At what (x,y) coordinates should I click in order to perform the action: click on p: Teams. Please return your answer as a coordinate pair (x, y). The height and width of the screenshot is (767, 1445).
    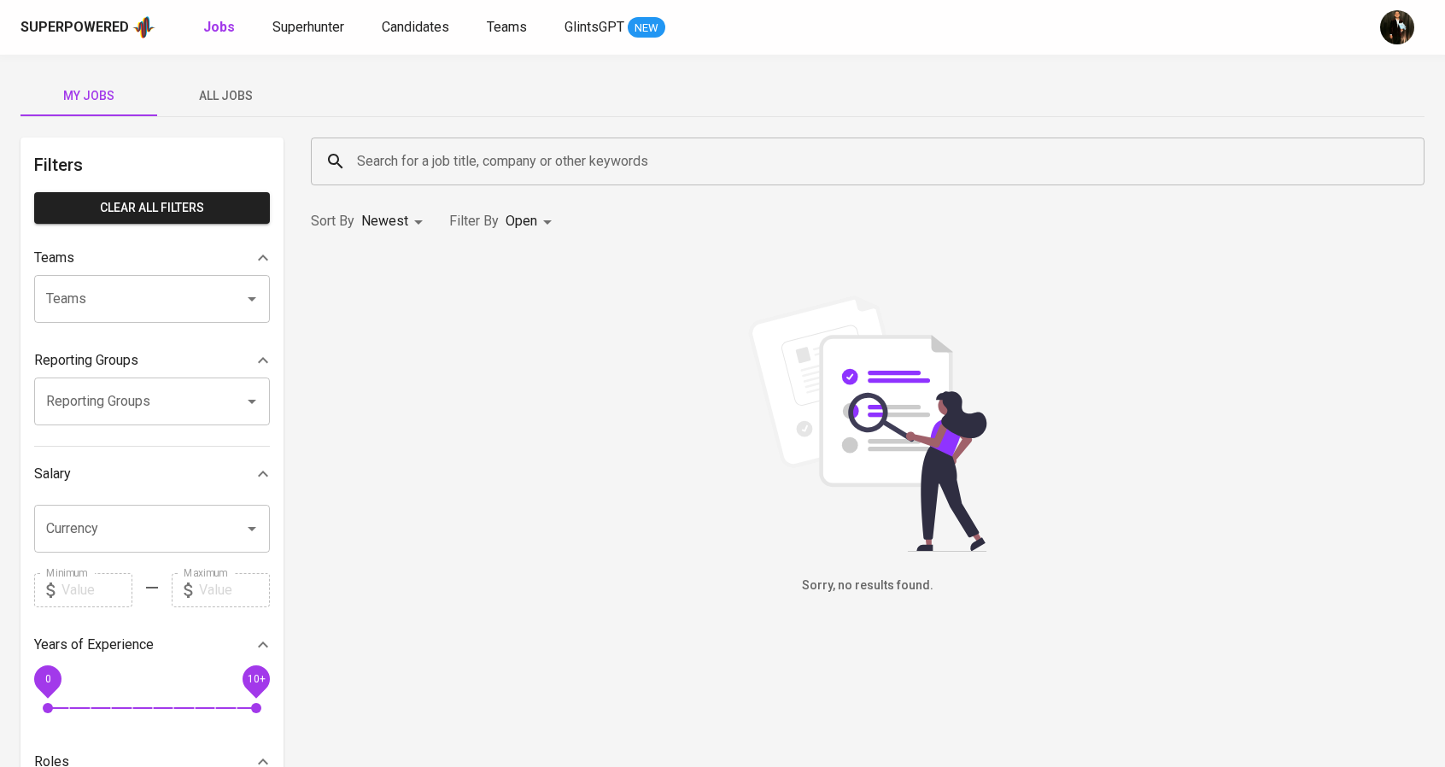
    Looking at the image, I should click on (54, 258).